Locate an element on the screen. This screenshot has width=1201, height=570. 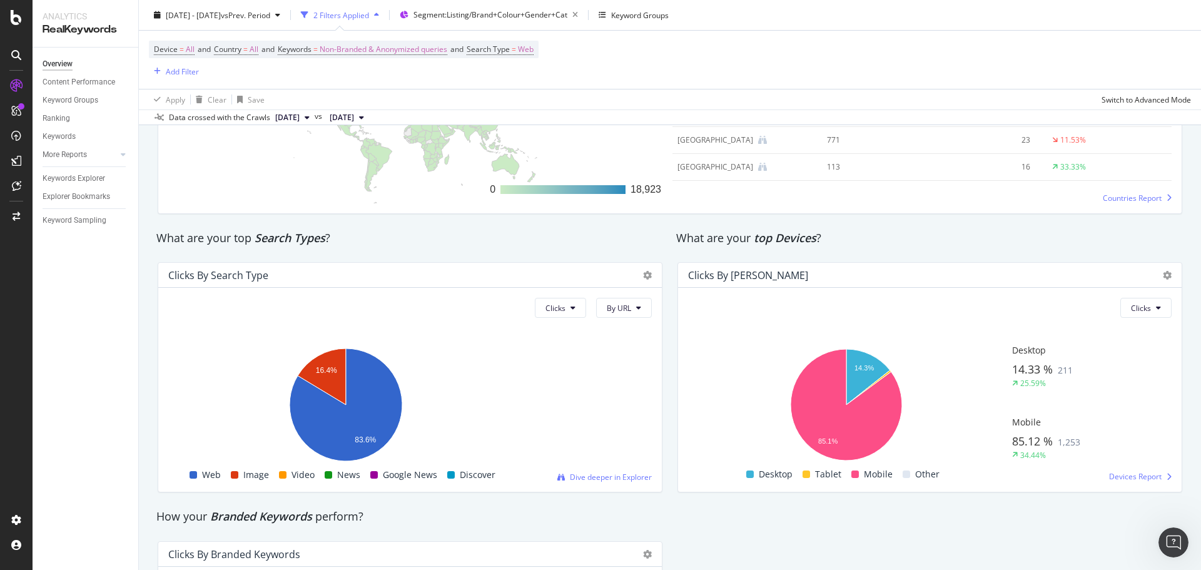
a: Overview is located at coordinates (86, 64).